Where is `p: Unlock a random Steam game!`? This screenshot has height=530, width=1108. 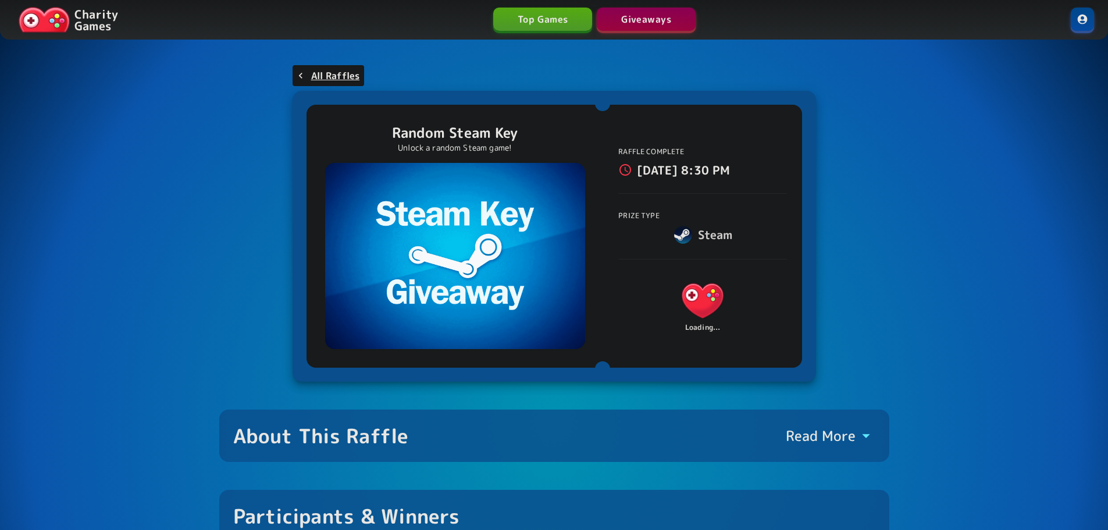
p: Unlock a random Steam game! is located at coordinates (455, 148).